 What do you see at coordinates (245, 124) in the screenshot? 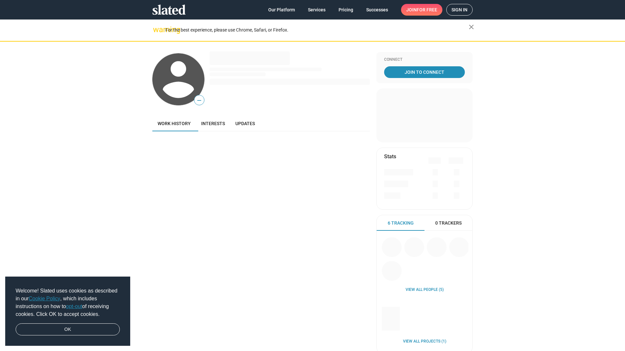
I see `span: Updates` at bounding box center [245, 124].